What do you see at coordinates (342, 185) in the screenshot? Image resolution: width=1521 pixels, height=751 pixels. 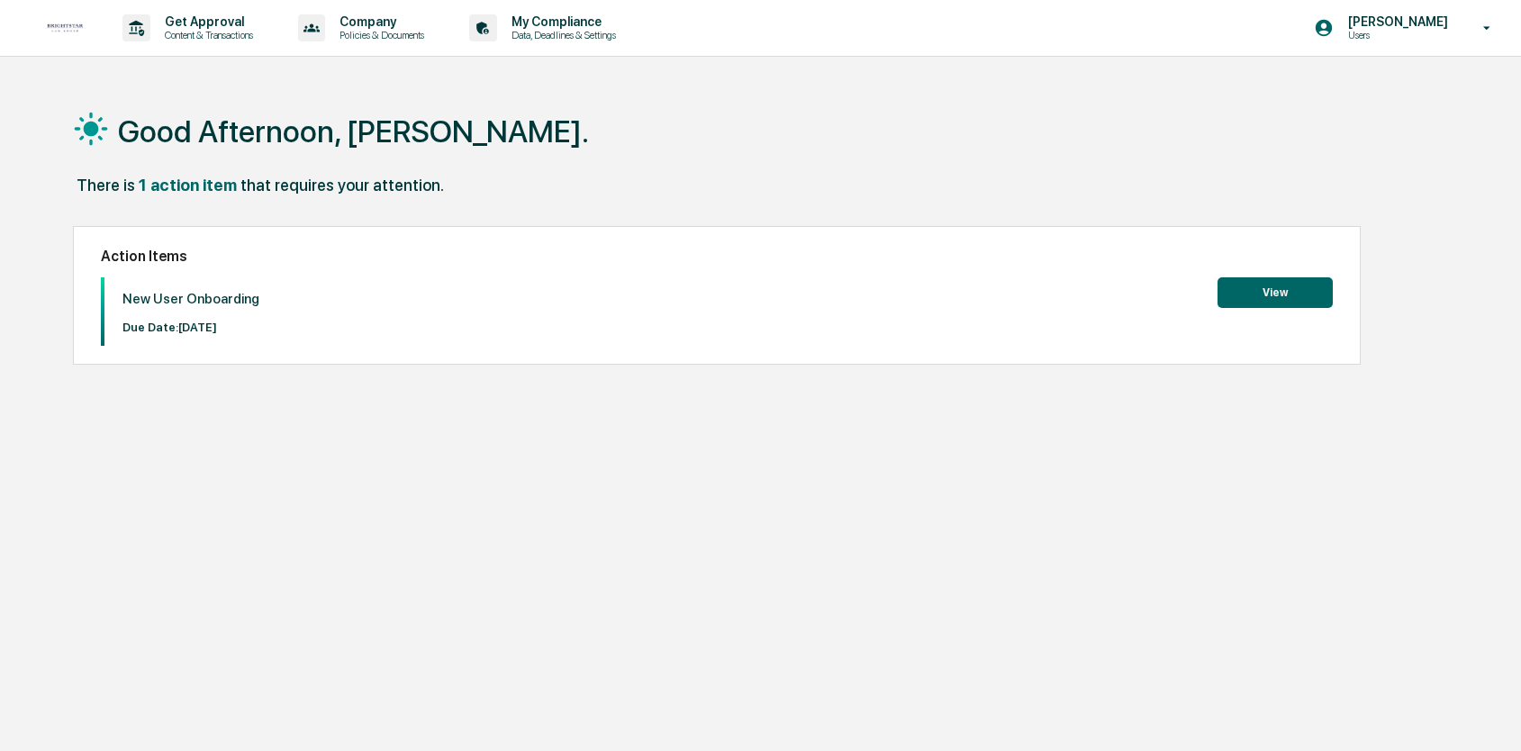 I see `div: that requires your attention.` at bounding box center [342, 185].